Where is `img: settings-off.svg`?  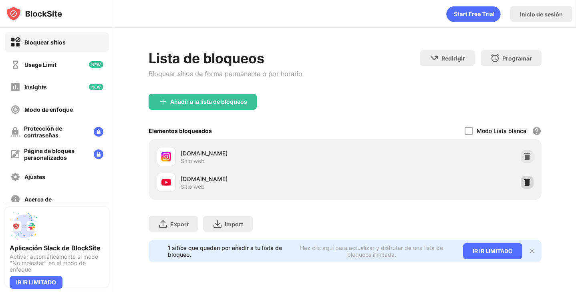 img: settings-off.svg is located at coordinates (15, 177).